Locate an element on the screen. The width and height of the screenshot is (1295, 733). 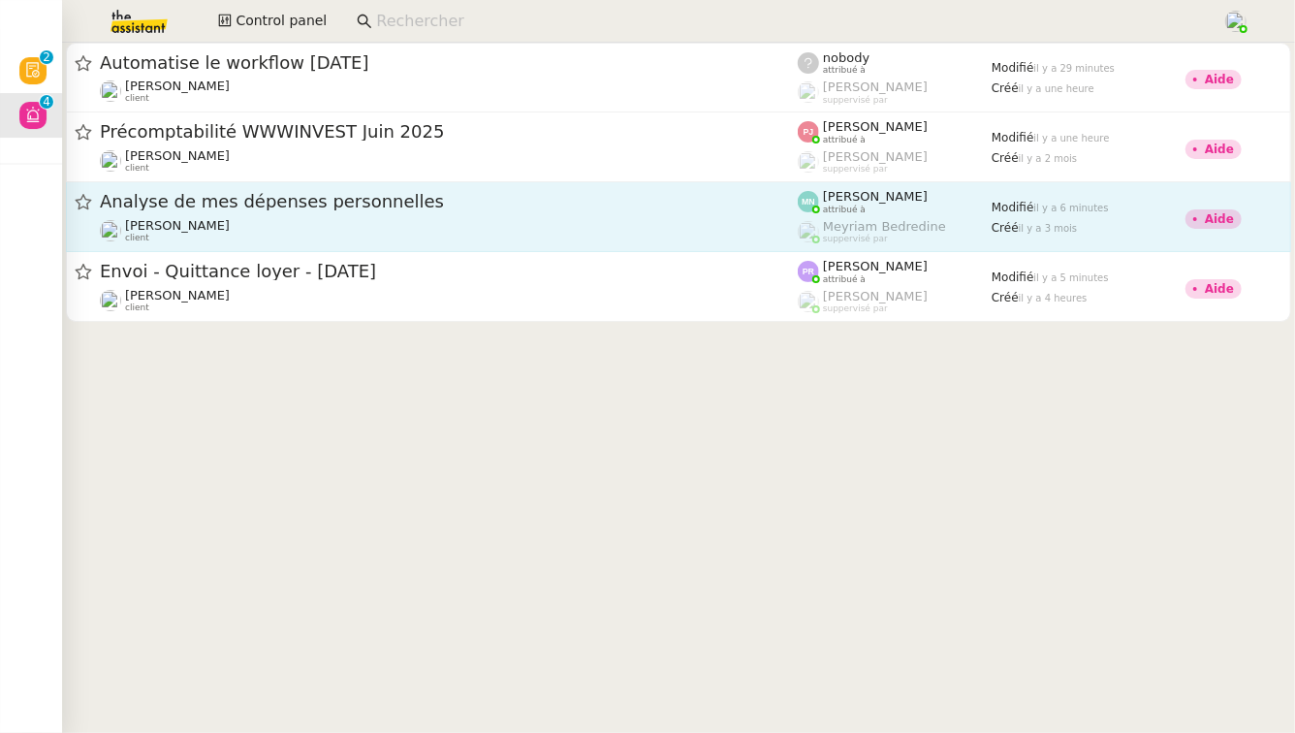
span: Précomptabilité WWWINVEST Juin 2025 is located at coordinates (449, 132).